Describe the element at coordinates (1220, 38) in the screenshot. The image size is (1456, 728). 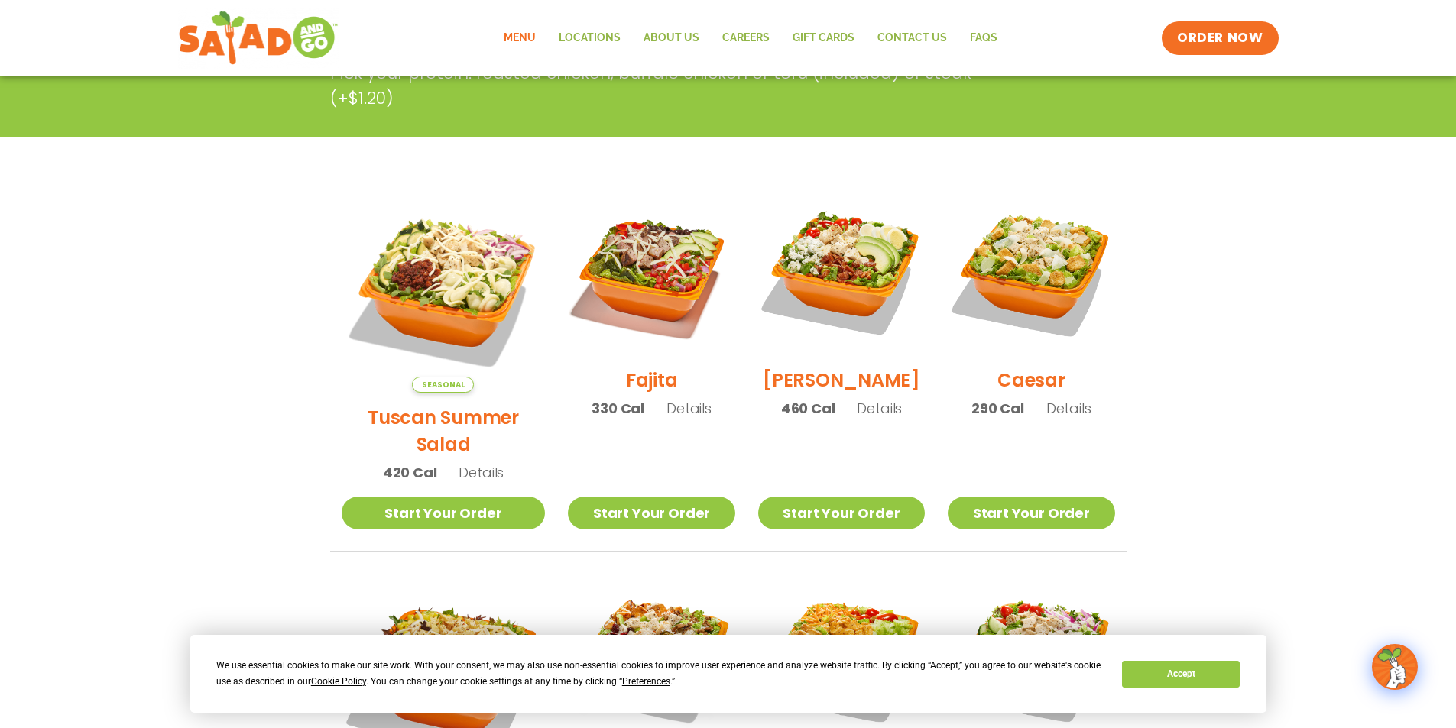
I see `a: ORDER NOW` at that location.